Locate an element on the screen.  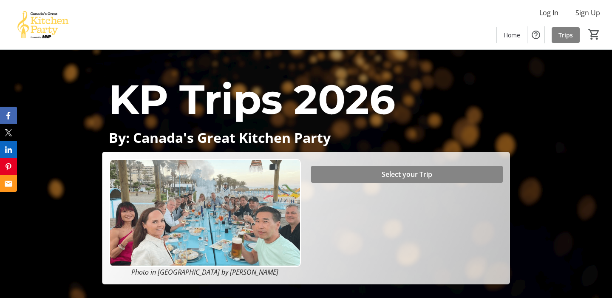
img: Canada’s Great Kitchen Party's Logo is located at coordinates (43, 25).